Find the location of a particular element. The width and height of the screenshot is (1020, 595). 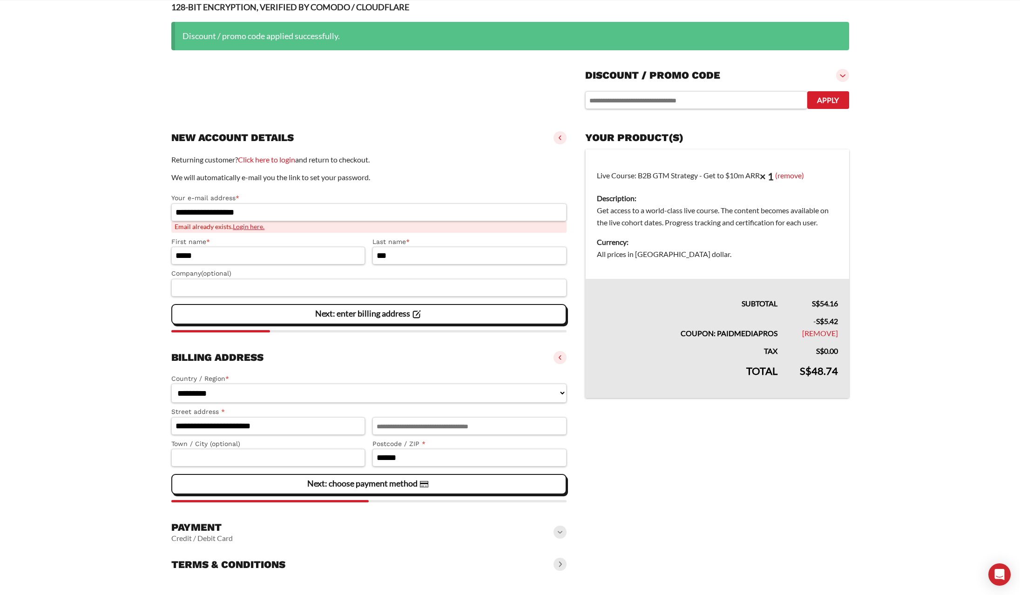

span: 5.42 is located at coordinates (827, 321).